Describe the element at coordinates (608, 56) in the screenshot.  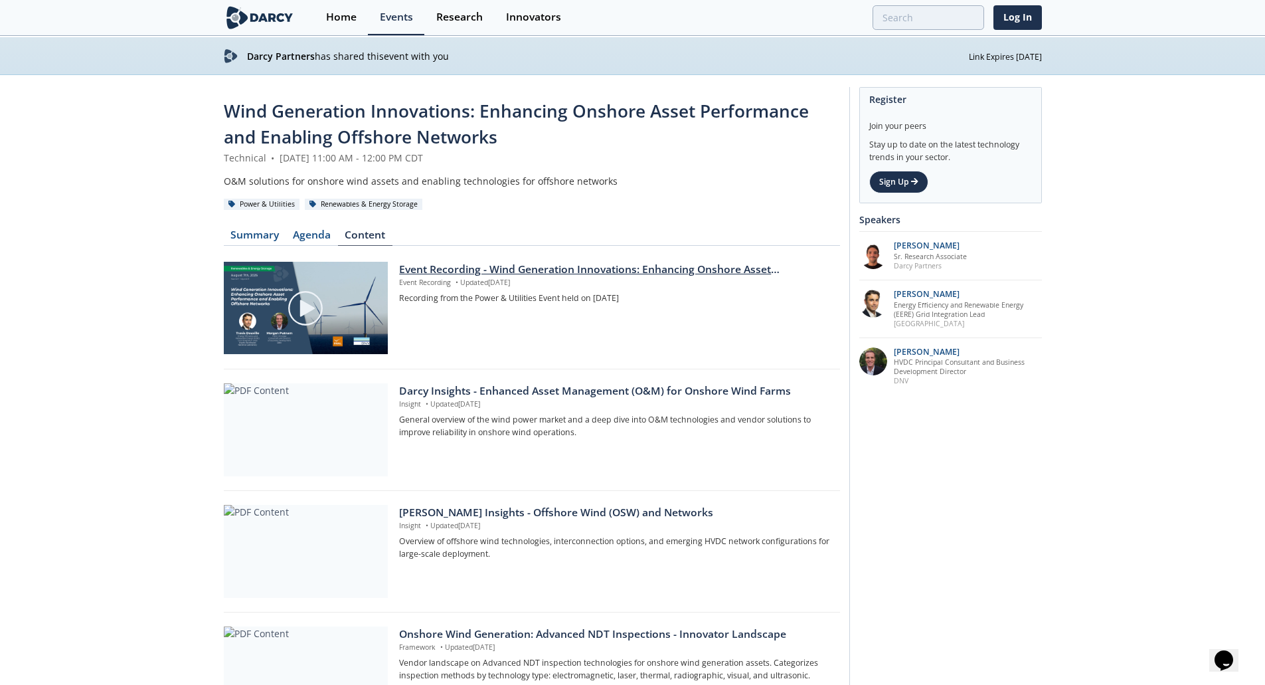
I see `p: has shared this event with you` at that location.